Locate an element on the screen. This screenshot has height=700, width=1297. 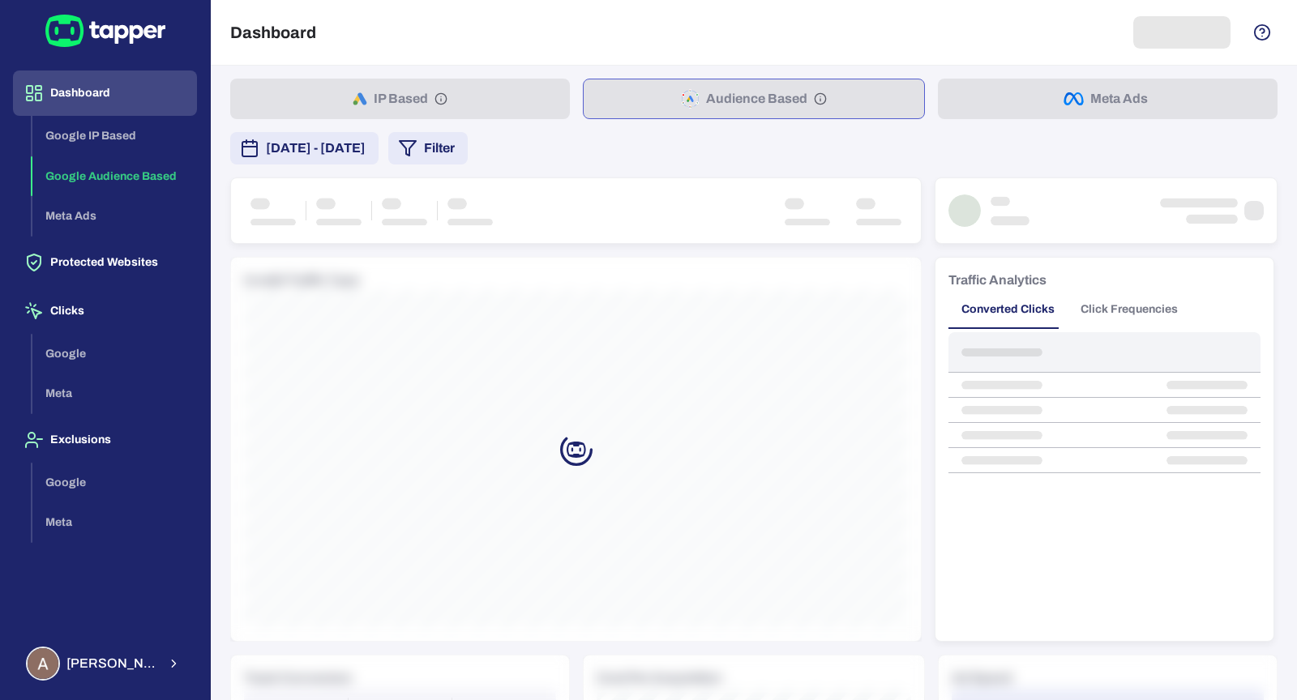
button: Filter is located at coordinates (428, 148).